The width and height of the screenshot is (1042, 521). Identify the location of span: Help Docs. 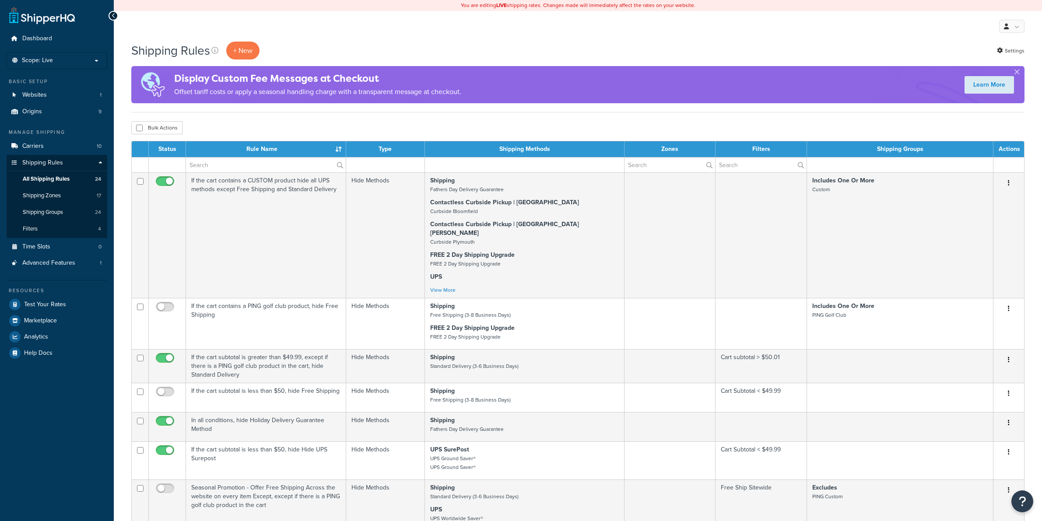
(38, 353).